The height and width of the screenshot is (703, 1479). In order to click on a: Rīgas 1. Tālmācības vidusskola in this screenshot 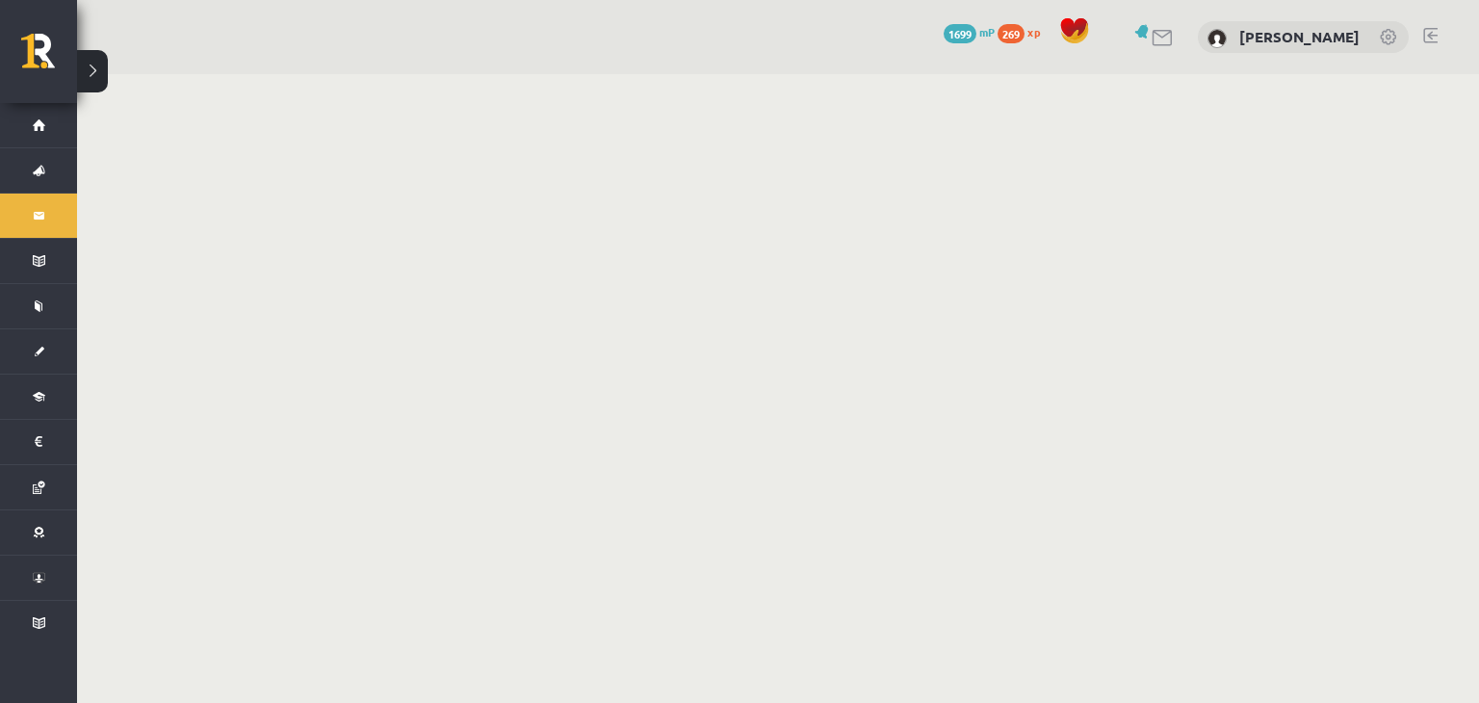, I will do `click(49, 58)`.